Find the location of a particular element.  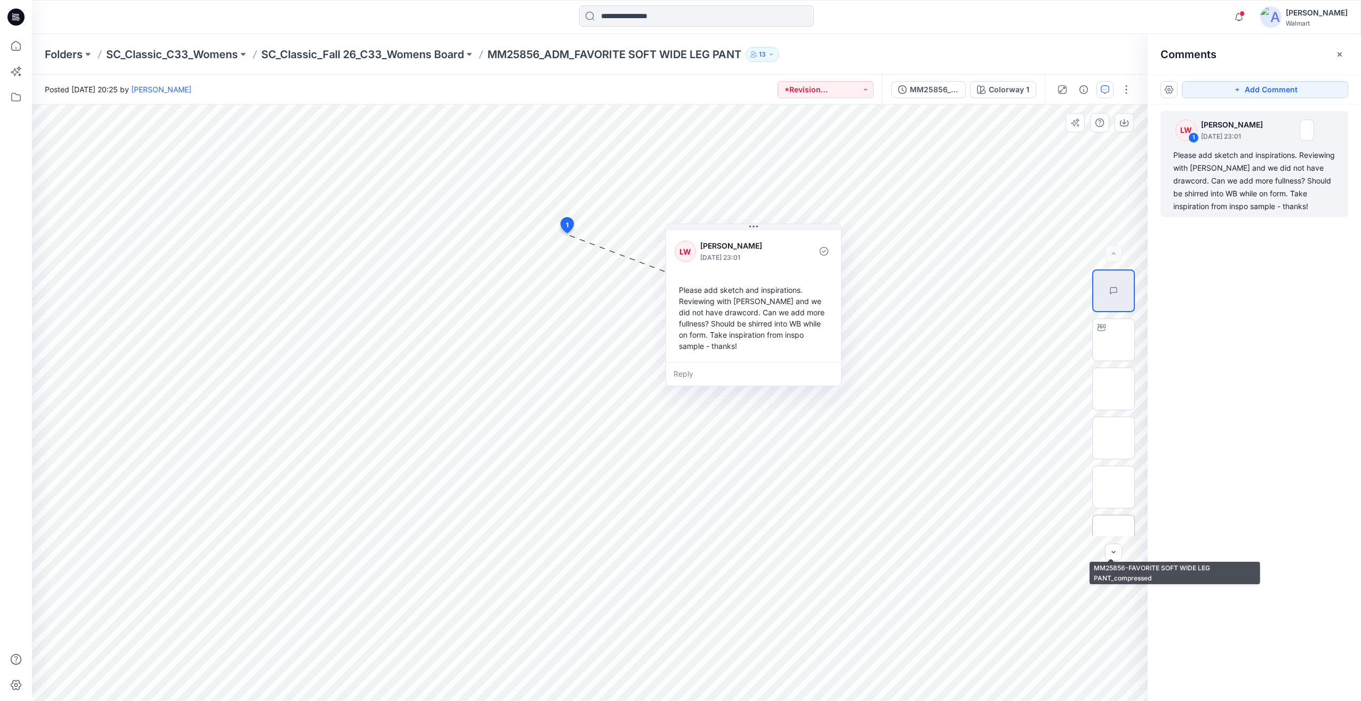

img: avatar is located at coordinates (1271, 17).